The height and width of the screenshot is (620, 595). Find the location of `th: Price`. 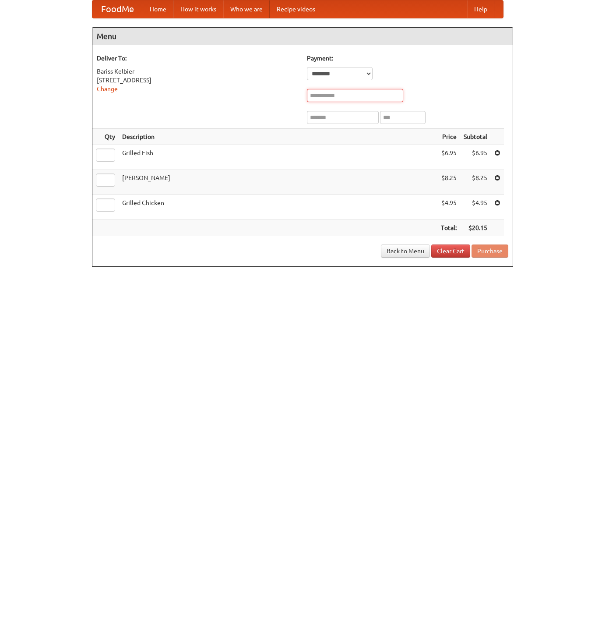

th: Price is located at coordinates (449, 137).